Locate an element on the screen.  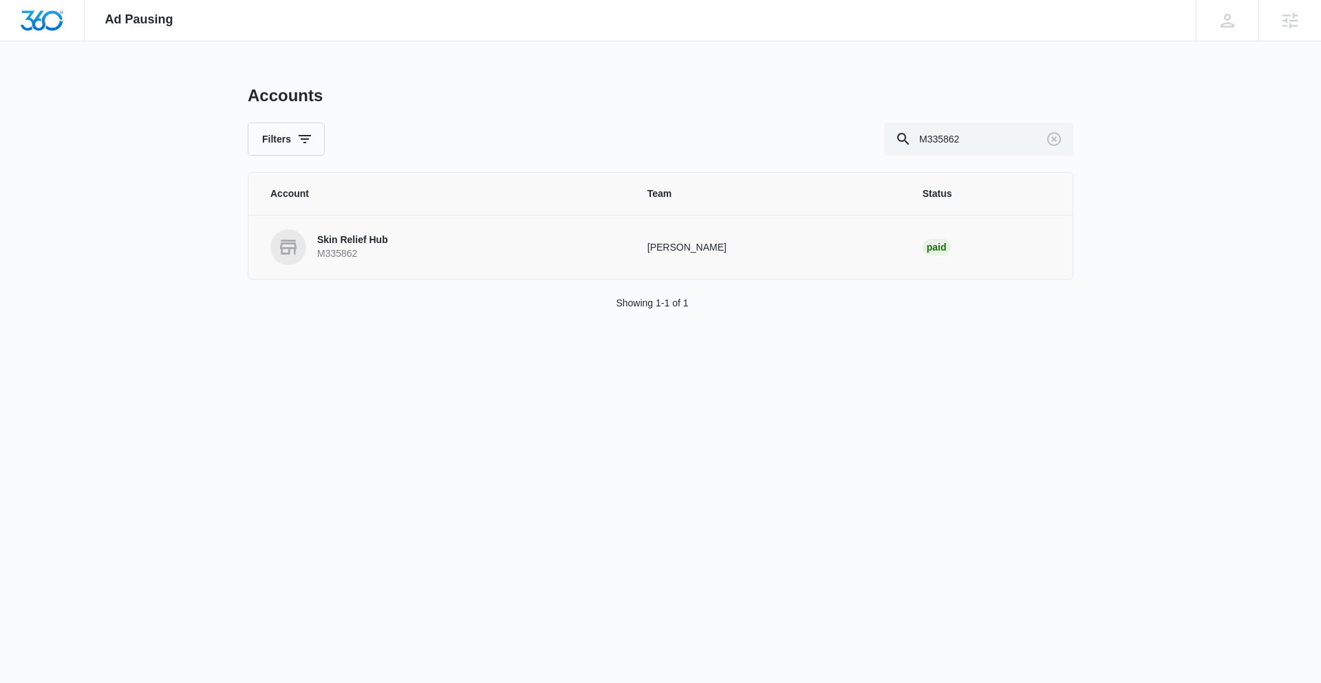
input: Search By Account Number is located at coordinates (978, 139).